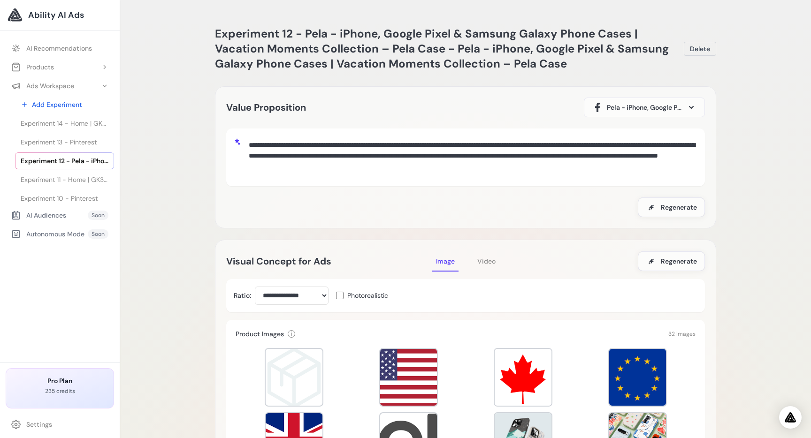 This screenshot has height=438, width=811. I want to click on h3: Product Images, so click(260, 334).